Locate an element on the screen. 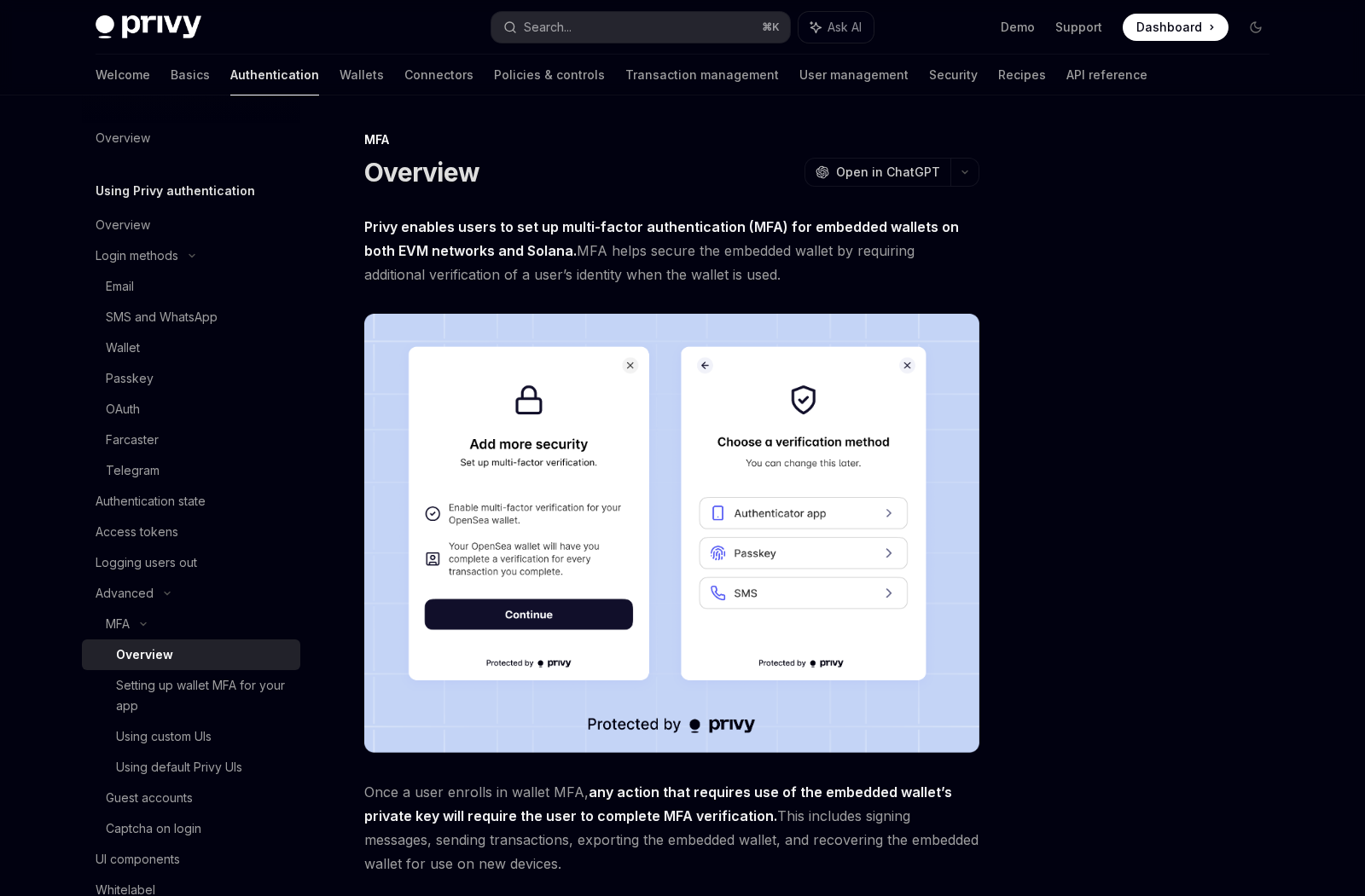 This screenshot has height=896, width=1365. a: Setting up wallet MFA for your app is located at coordinates (191, 696).